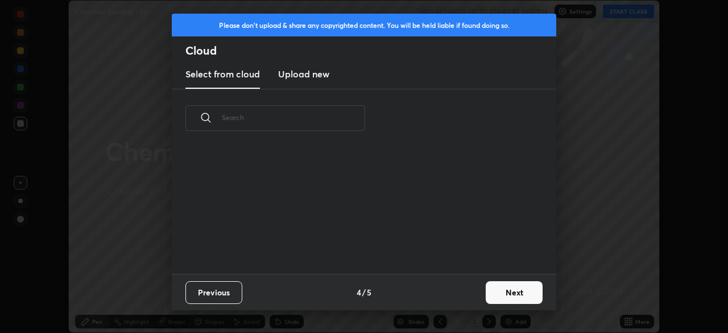 Image resolution: width=728 pixels, height=333 pixels. I want to click on button: Previous, so click(214, 292).